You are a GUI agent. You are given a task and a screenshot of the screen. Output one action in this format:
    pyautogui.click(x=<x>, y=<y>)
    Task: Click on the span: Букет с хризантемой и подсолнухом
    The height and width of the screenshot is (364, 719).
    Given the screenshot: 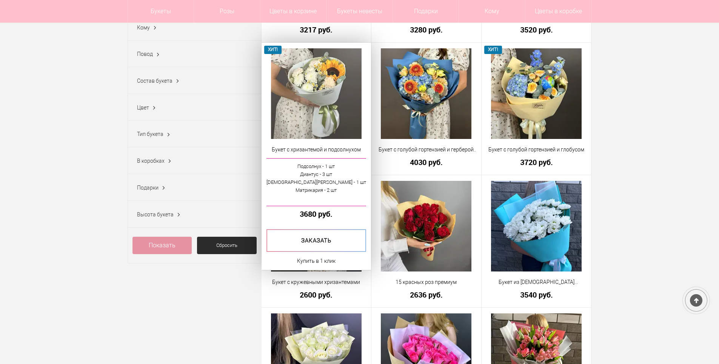 What is the action you would take?
    pyautogui.click(x=316, y=149)
    